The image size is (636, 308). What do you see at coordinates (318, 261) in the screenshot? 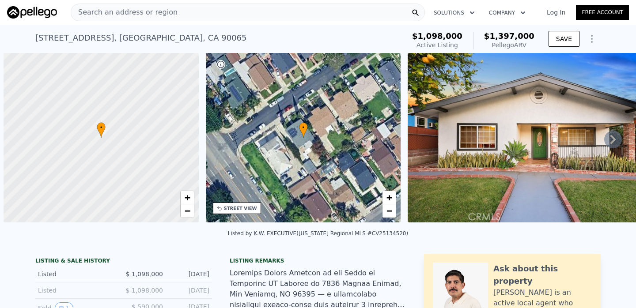
I see `div: Listing remarks` at bounding box center [318, 261].